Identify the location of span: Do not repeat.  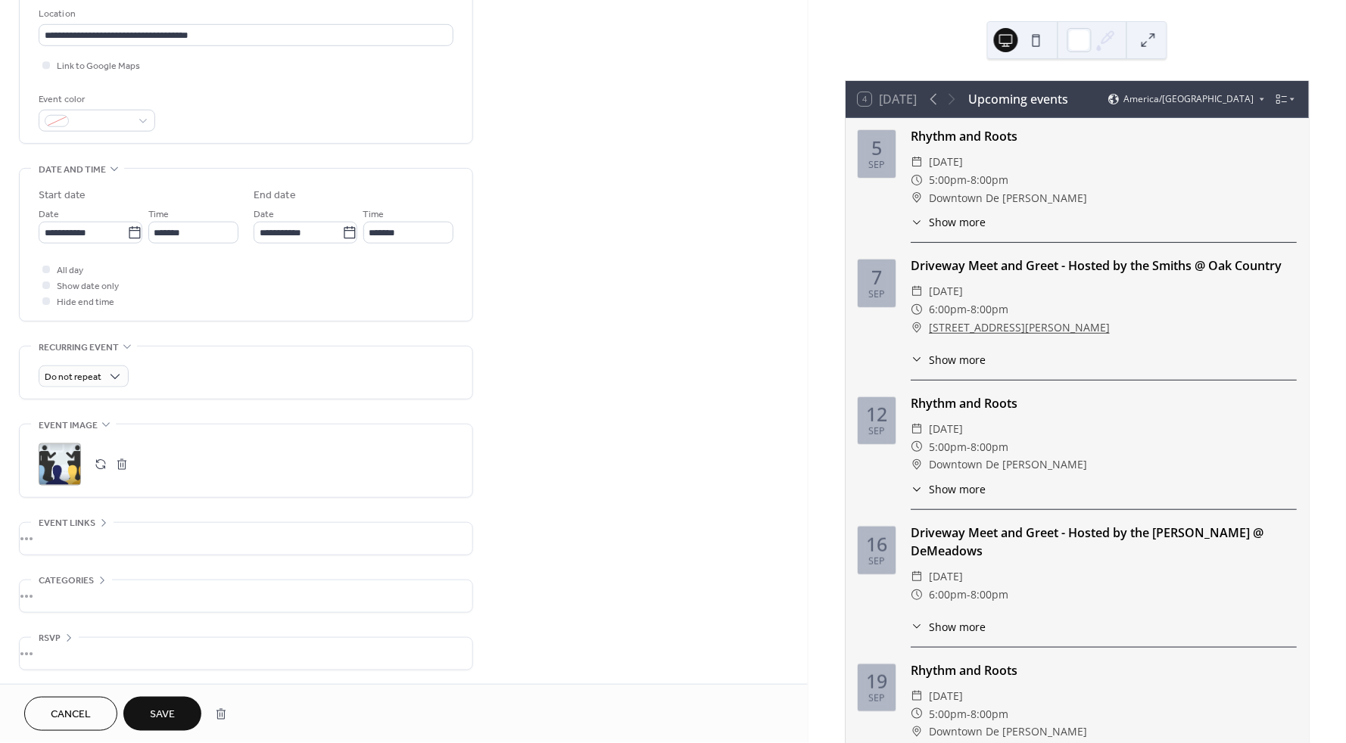
(73, 378).